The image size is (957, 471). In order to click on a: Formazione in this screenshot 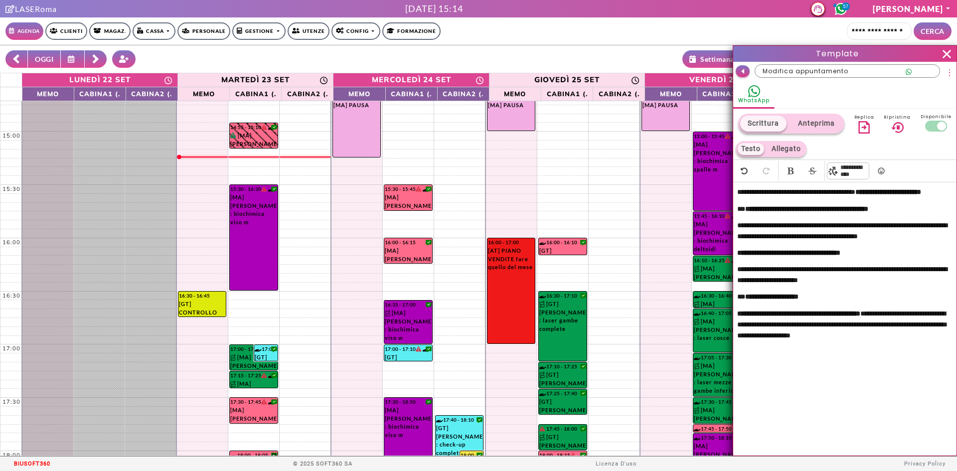, I will do `click(411, 31)`.